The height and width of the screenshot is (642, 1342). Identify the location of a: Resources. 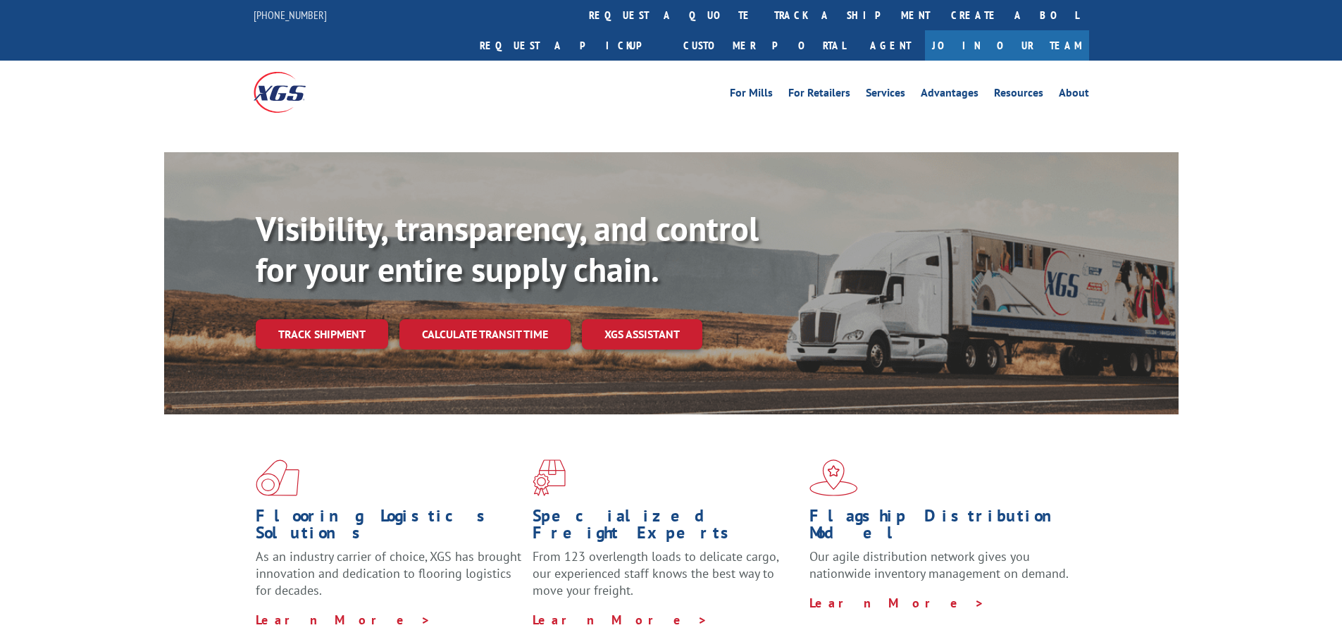
(1019, 95).